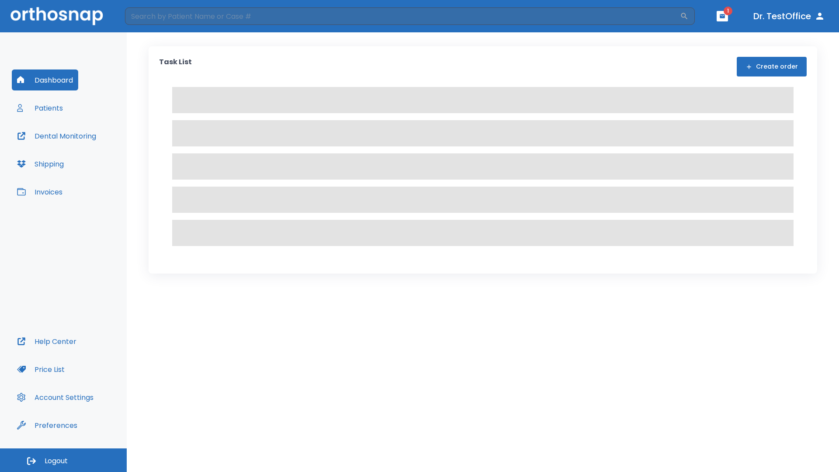  Describe the element at coordinates (175, 66) in the screenshot. I see `p: Task List` at that location.